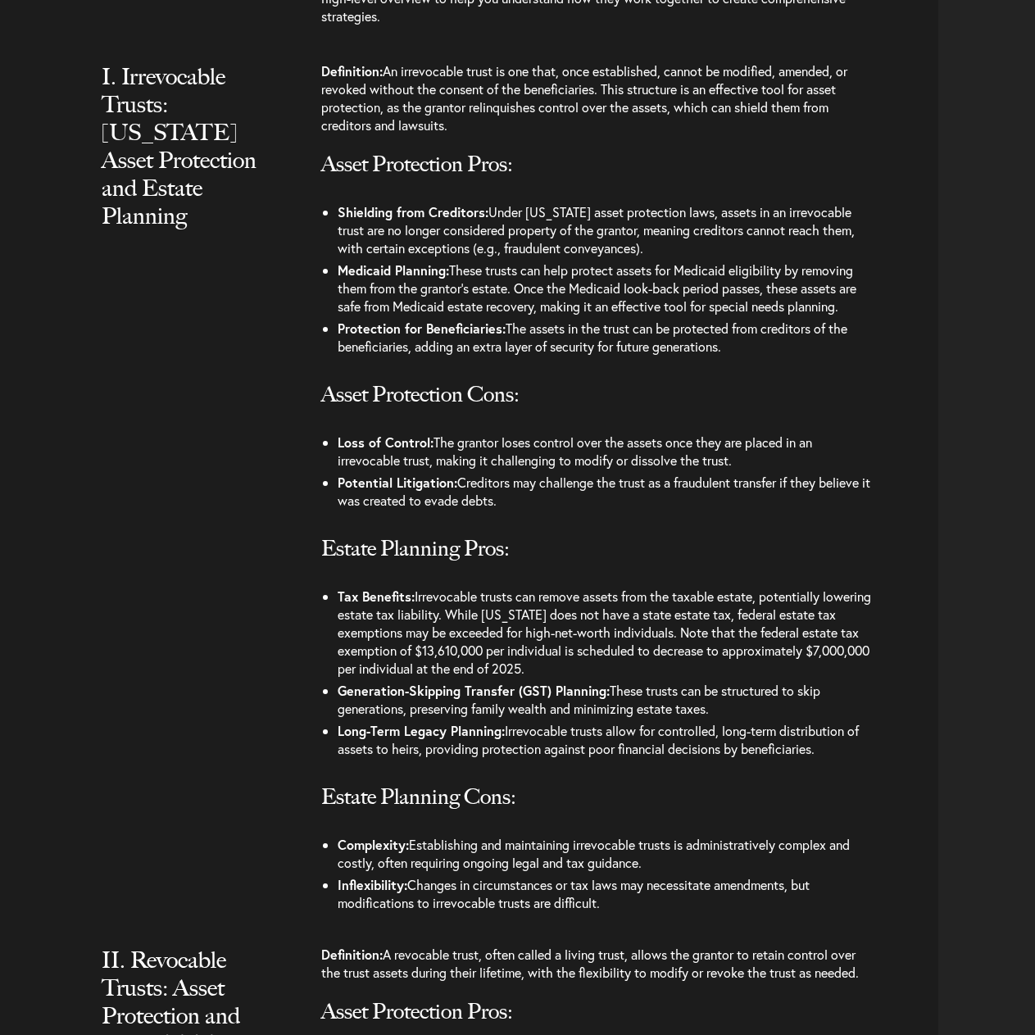 The image size is (1035, 1035). Describe the element at coordinates (599, 972) in the screenshot. I see `p: A revocable trust, often called a living trust, allows the grantor to retain control over the tru...` at that location.